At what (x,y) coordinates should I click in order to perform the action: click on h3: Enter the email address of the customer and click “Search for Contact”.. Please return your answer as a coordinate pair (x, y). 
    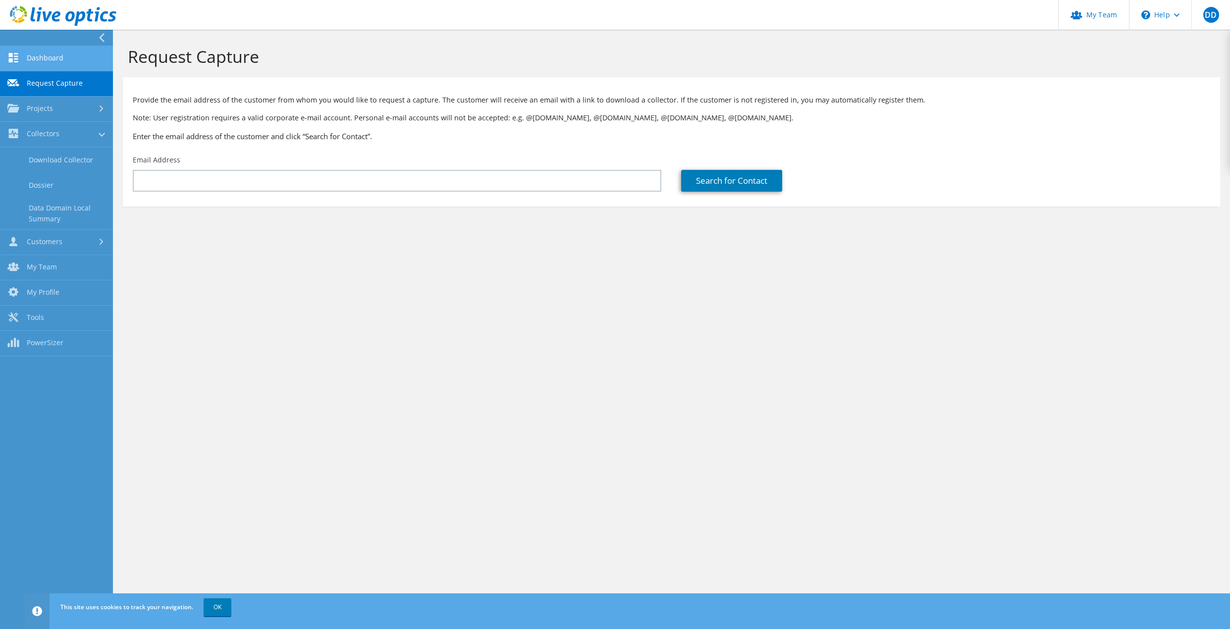
    Looking at the image, I should click on (671, 136).